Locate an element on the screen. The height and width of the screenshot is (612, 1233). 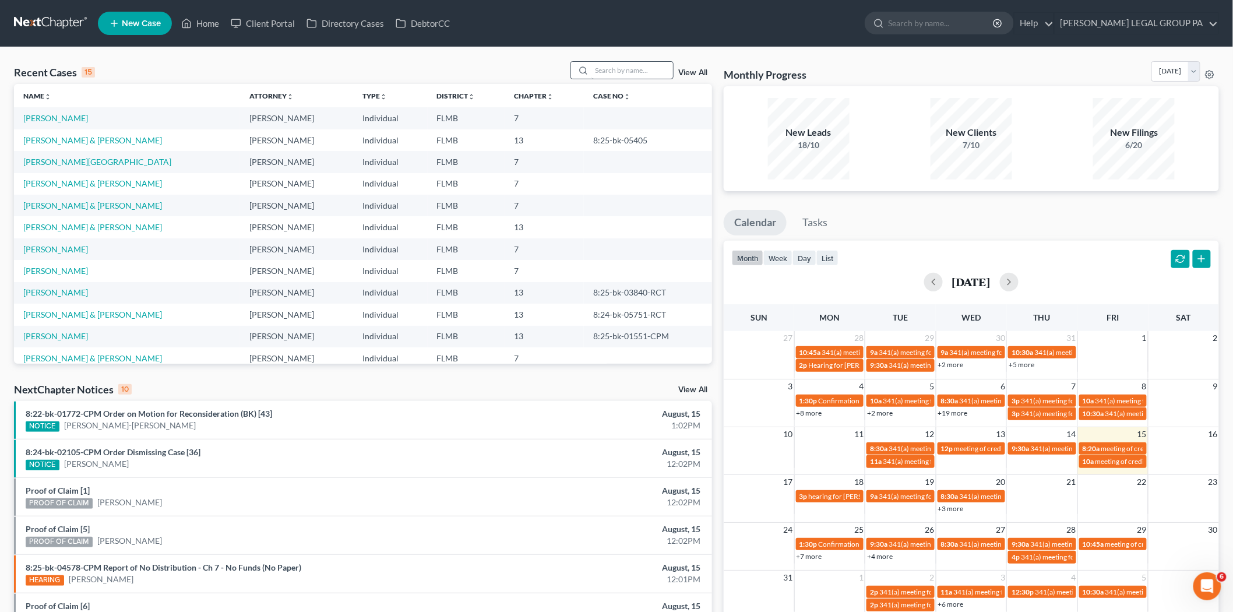
span: 1:30p is located at coordinates (808, 400).